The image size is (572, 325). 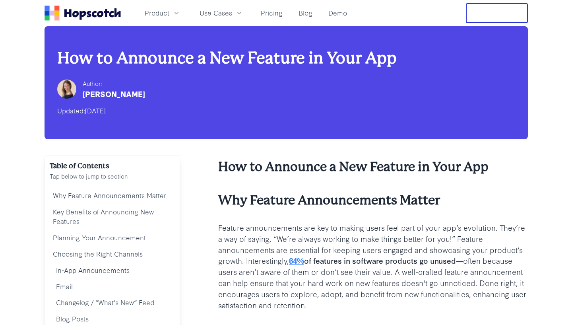 What do you see at coordinates (272, 13) in the screenshot?
I see `a: Pricing` at bounding box center [272, 13].